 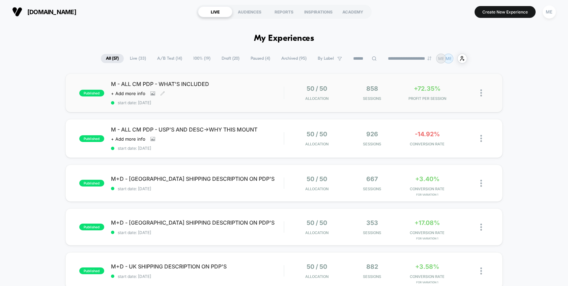 What do you see at coordinates (197, 267) in the screenshot?
I see `span: M+D - UK SHIPPING DESCRIPTION ON PDP'S` at bounding box center [197, 267].